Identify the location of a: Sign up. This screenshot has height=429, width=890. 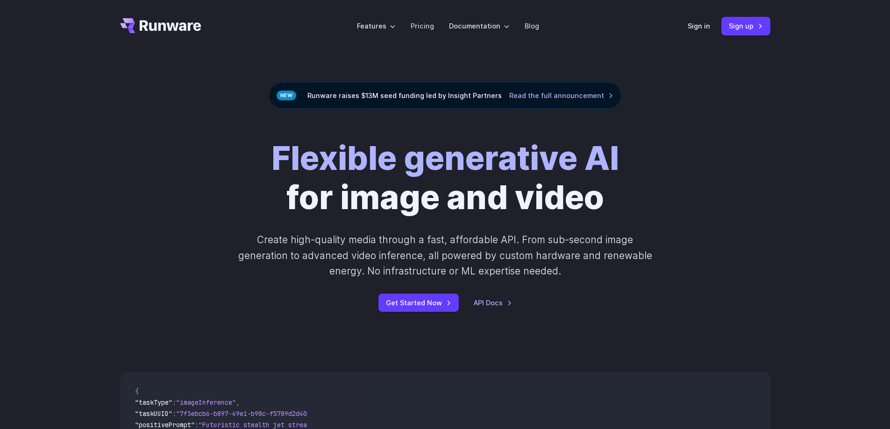
(746, 26).